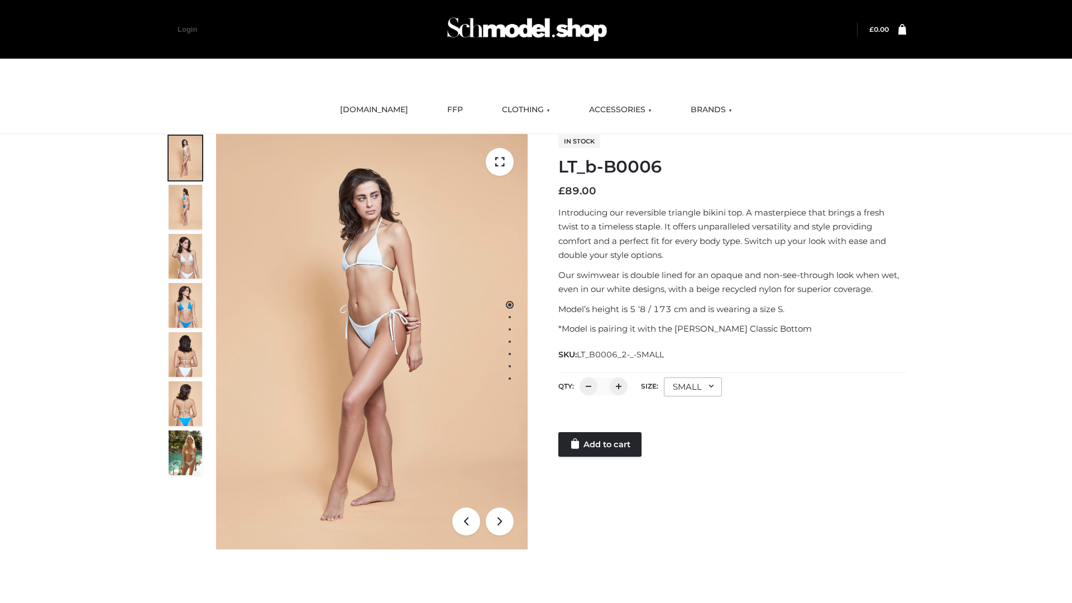 The height and width of the screenshot is (603, 1072). What do you see at coordinates (372, 342) in the screenshot?
I see `img: ArielClassicBikiniTop_CloudNine_AzureSky_OW114ECO_1` at bounding box center [372, 342].